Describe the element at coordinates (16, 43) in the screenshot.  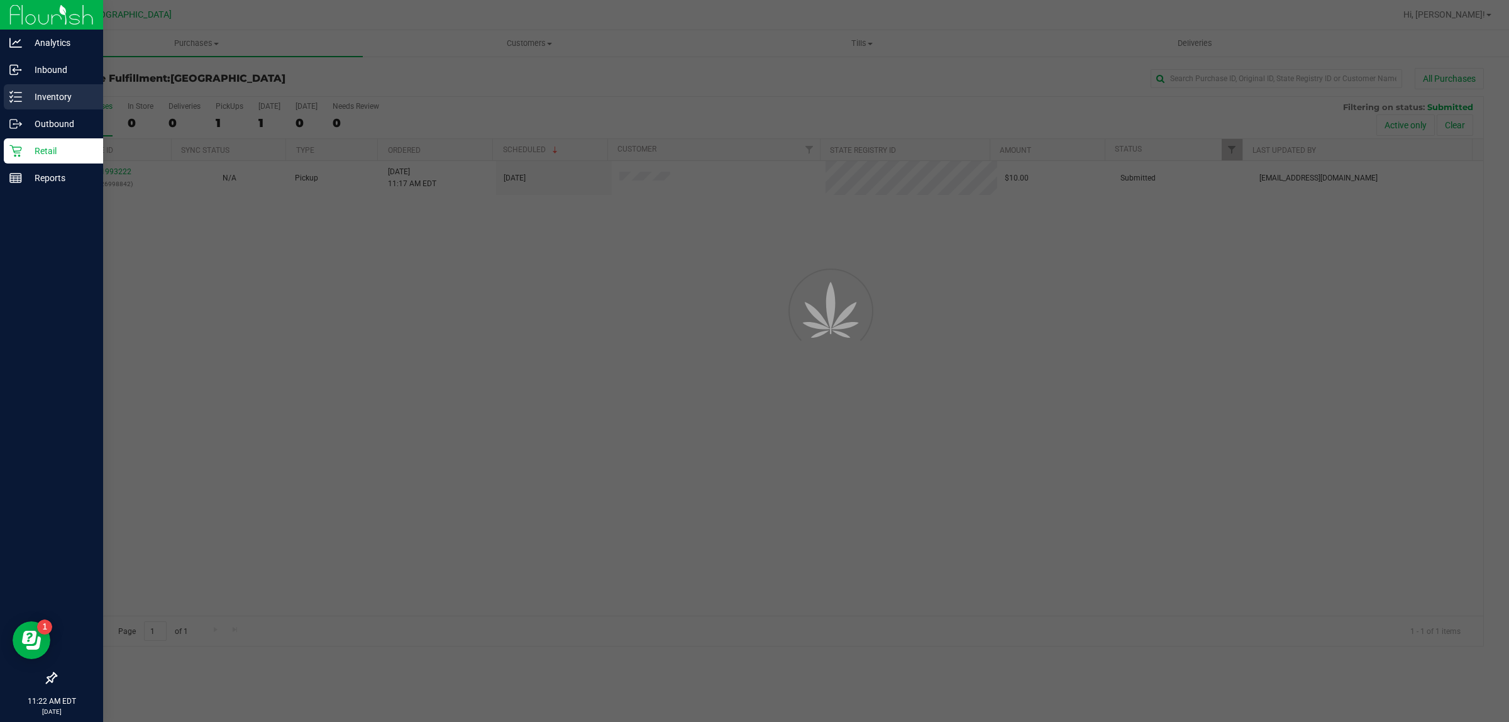
I see `inline-svg: Analytics` at that location.